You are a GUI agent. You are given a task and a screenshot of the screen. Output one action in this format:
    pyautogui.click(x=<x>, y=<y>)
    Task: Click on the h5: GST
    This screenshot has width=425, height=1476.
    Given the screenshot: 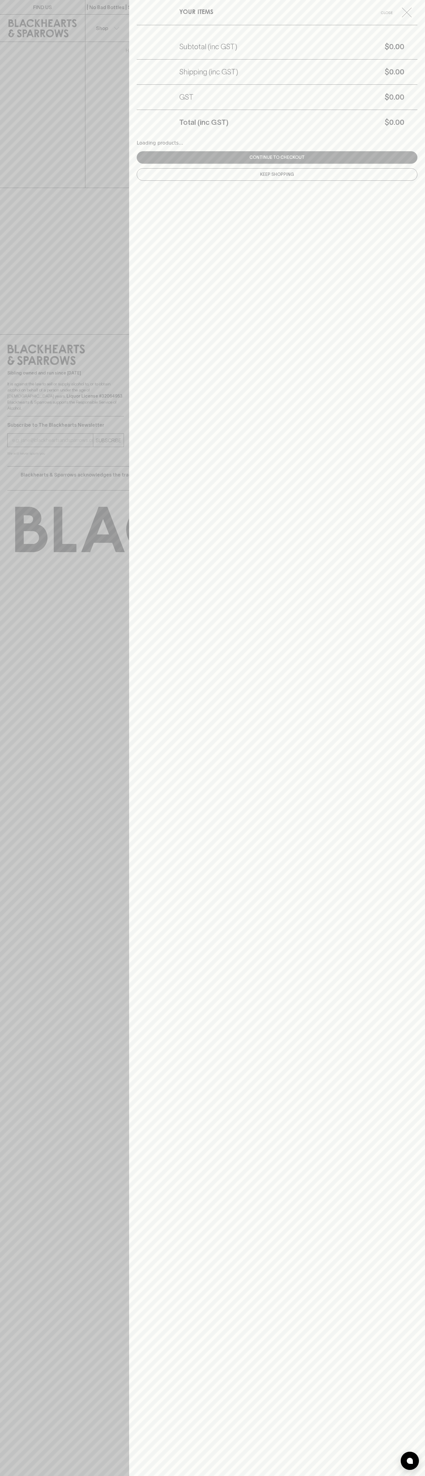 What is the action you would take?
    pyautogui.click(x=186, y=97)
    